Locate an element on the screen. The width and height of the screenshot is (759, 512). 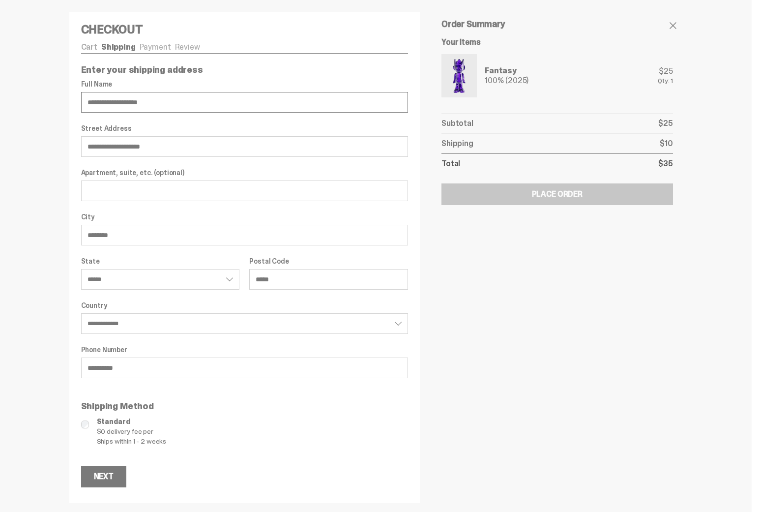
h5: Order Summary is located at coordinates (557, 24).